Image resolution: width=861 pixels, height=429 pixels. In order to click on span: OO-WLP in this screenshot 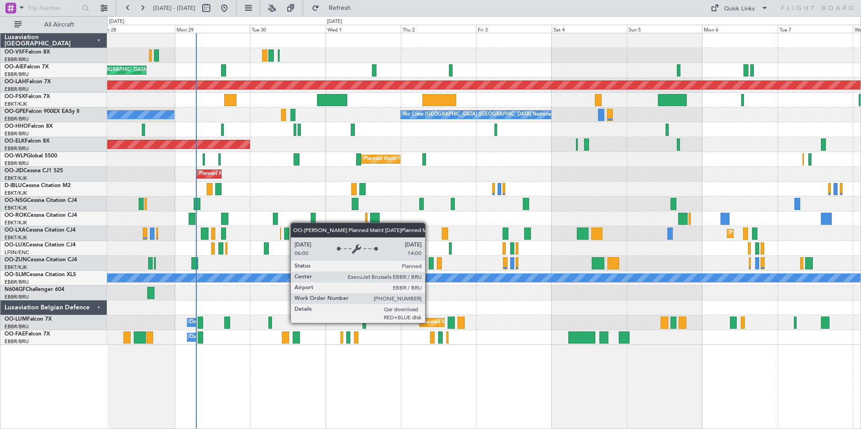, I will do `click(15, 156)`.